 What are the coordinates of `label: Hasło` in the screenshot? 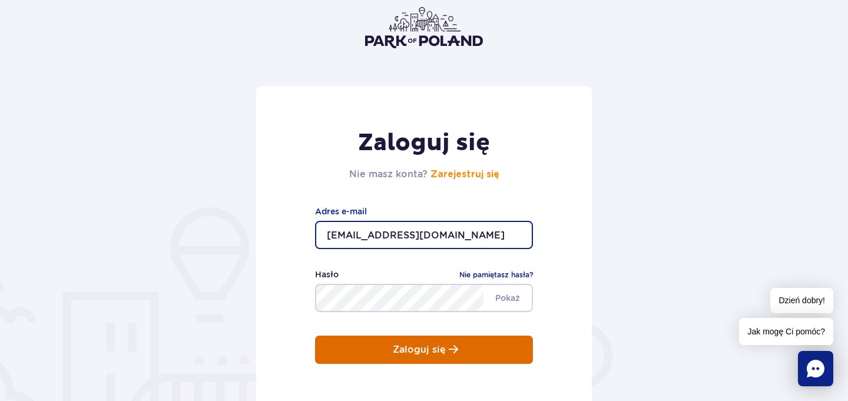 It's located at (327, 274).